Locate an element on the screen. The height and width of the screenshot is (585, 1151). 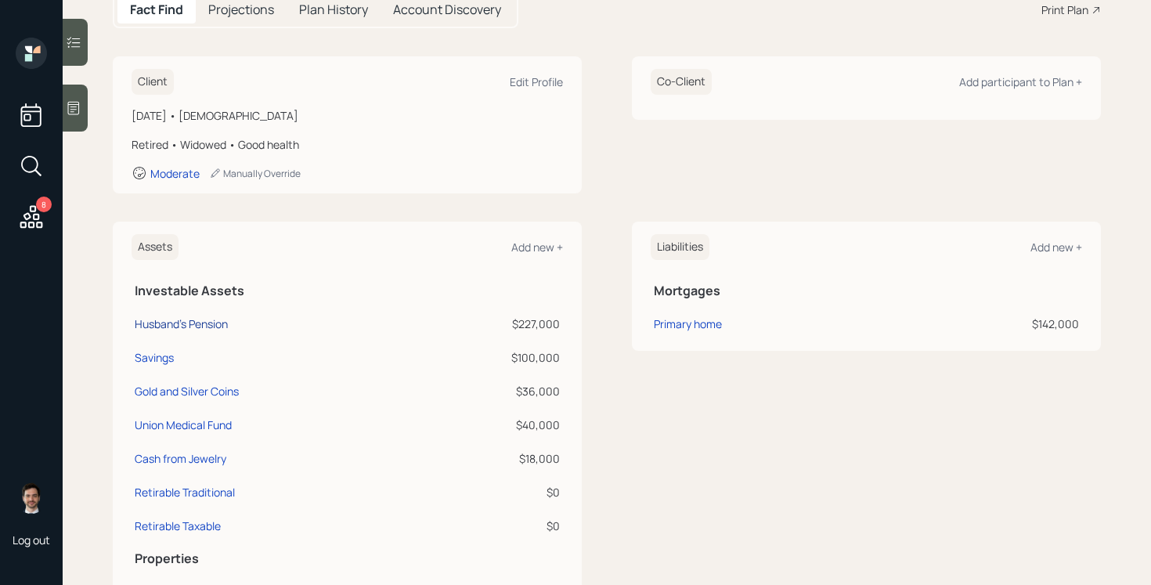
div: $100,000 is located at coordinates (489, 357).